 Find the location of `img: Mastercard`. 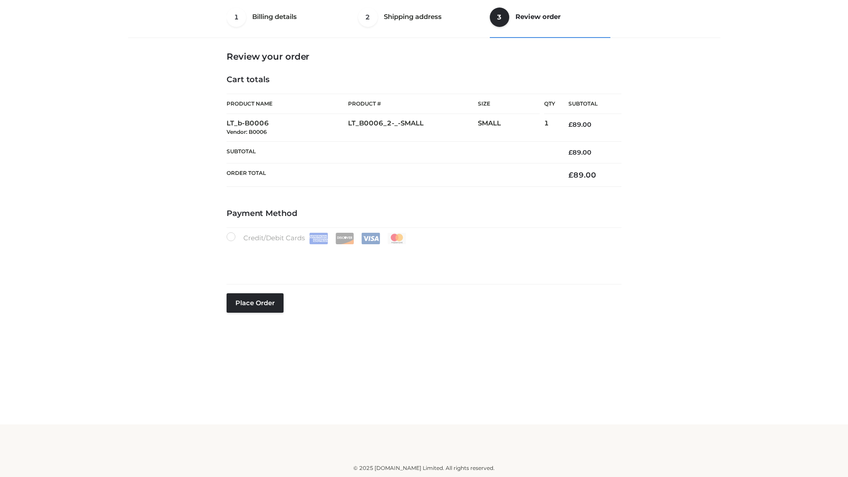

img: Mastercard is located at coordinates (397, 238).